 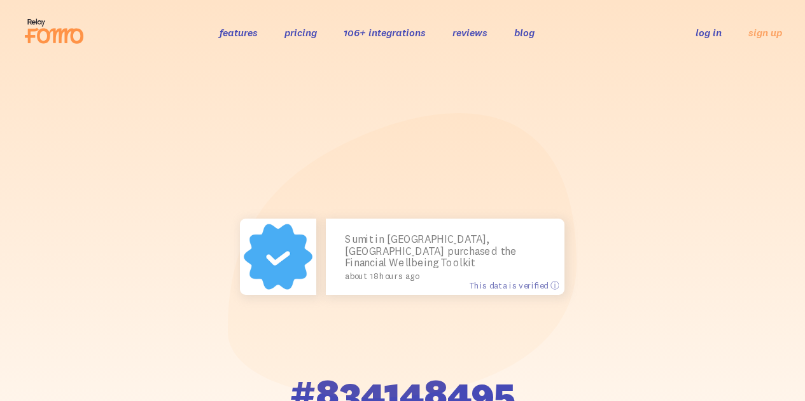 What do you see at coordinates (278, 257) in the screenshot?
I see `img: 2b41b9db5bcb9b45b688726668907b2a` at bounding box center [278, 257].